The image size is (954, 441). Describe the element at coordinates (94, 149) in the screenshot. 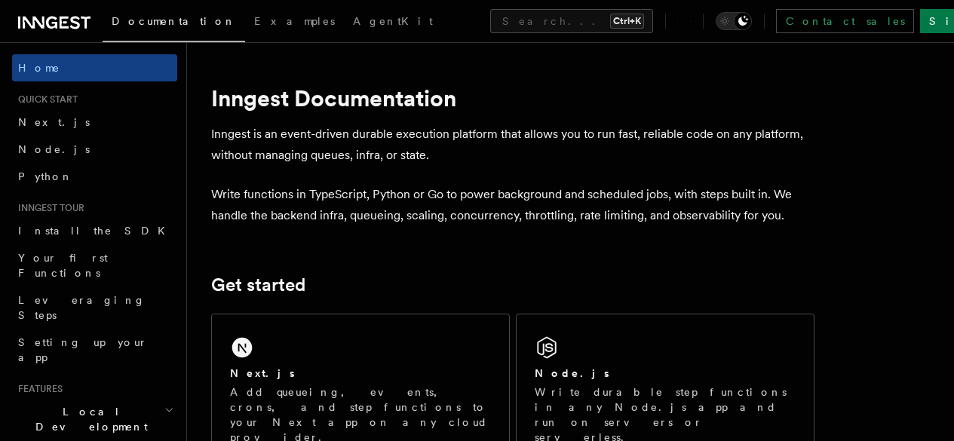

I see `a: Node.js` at that location.